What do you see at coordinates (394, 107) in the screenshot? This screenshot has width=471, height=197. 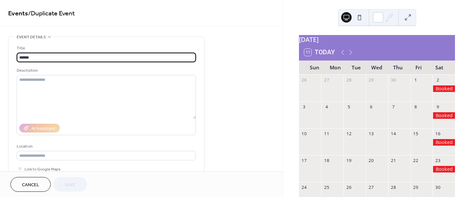 I see `div: 7` at bounding box center [394, 107].